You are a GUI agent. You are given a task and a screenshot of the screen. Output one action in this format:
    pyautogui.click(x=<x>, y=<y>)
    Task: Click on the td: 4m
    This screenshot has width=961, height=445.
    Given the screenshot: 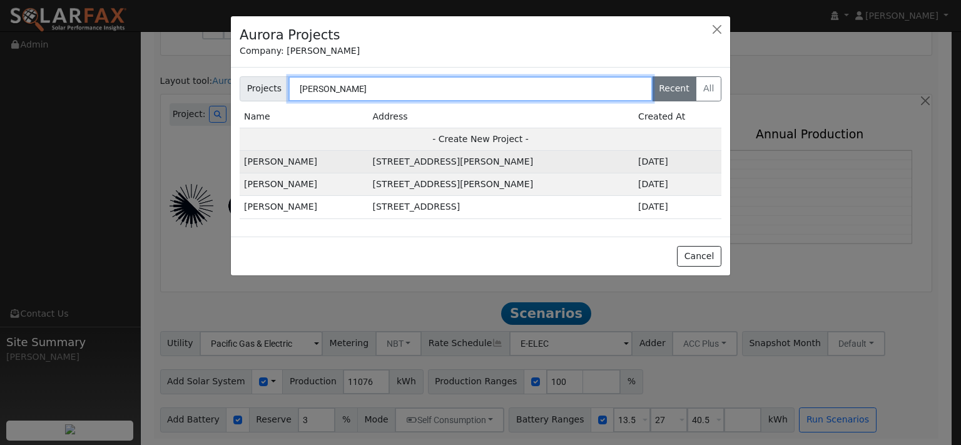 What is the action you would take?
    pyautogui.click(x=677, y=207)
    